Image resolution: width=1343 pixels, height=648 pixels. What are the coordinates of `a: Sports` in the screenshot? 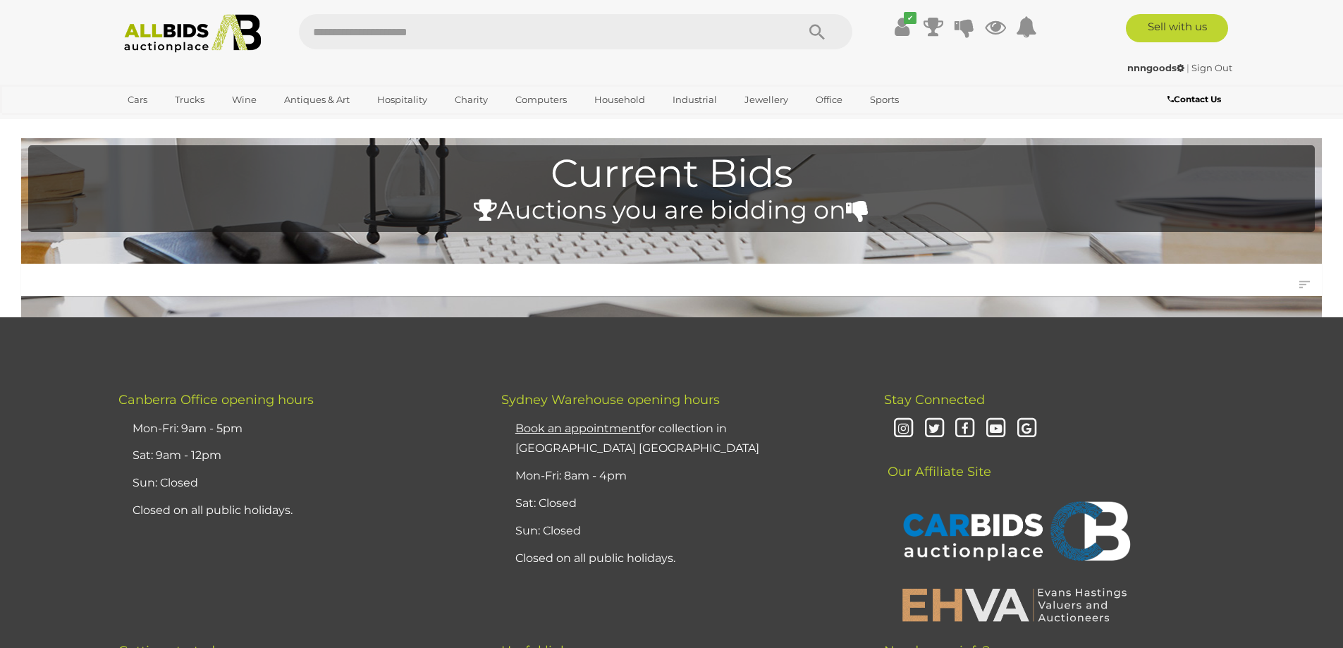 It's located at (884, 99).